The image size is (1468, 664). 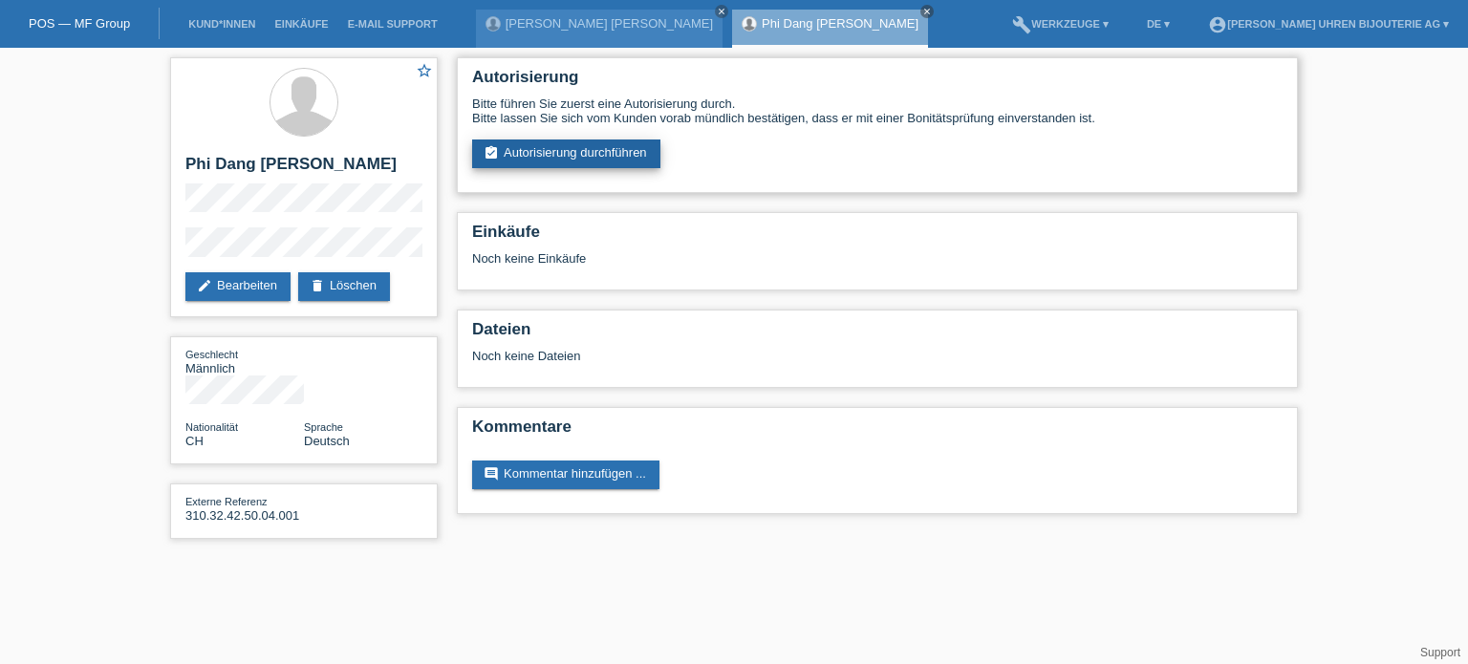 What do you see at coordinates (1218, 25) in the screenshot?
I see `i: account_circle` at bounding box center [1218, 25].